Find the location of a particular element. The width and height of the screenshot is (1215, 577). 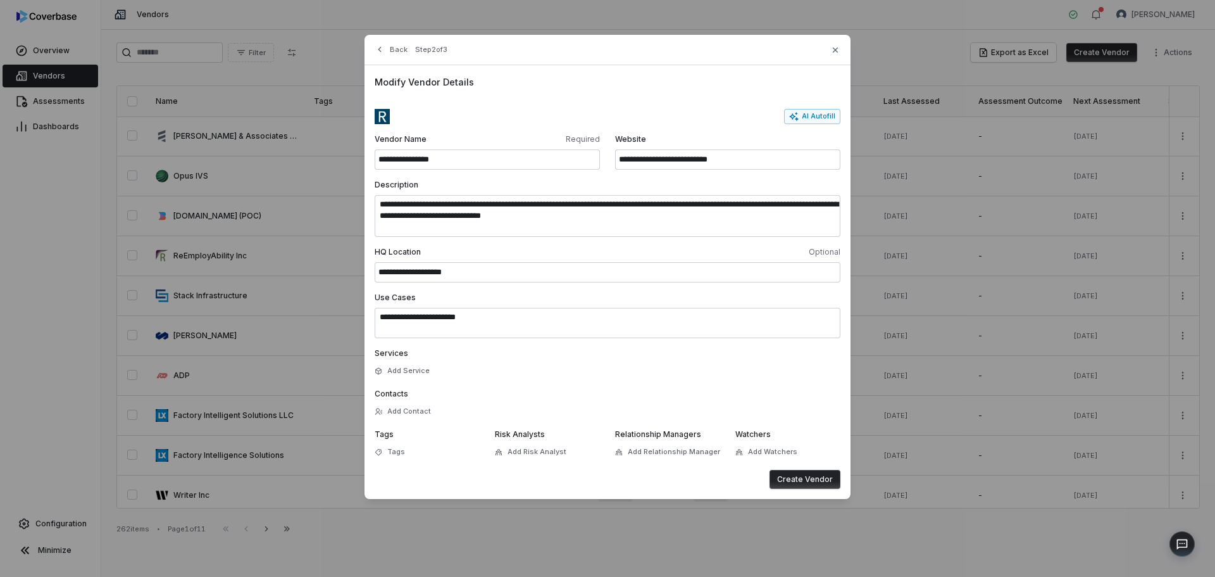

span: Description is located at coordinates (396, 184).